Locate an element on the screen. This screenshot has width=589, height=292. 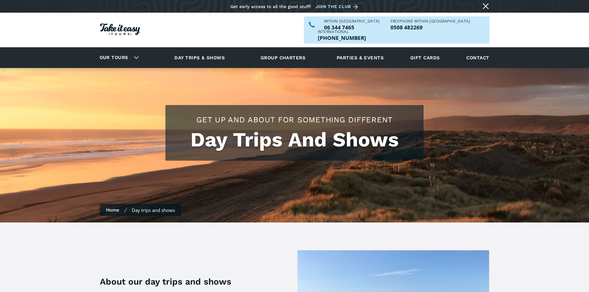
a: Contact is located at coordinates (478, 58).